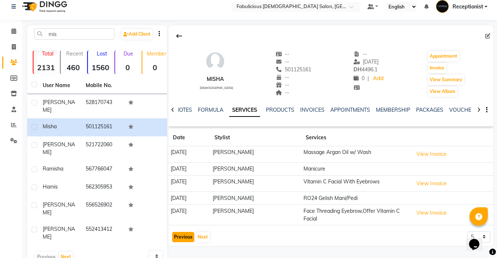 This screenshot has height=258, width=497. I want to click on td: 521722060, so click(103, 149).